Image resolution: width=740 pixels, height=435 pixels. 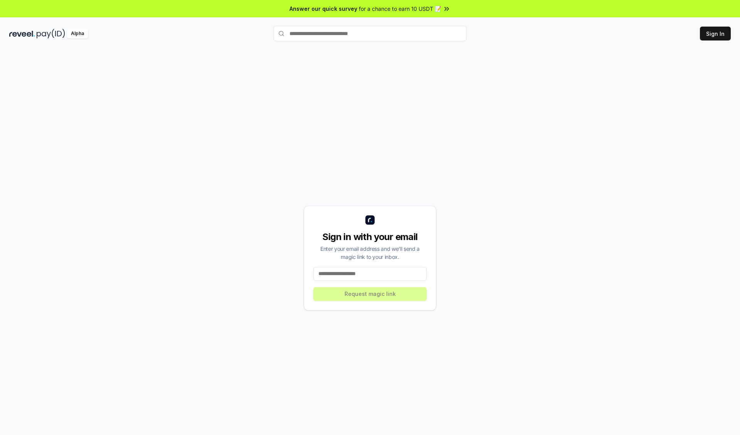 I want to click on div: Enter your email address and we’ll send a magic link to your inbox., so click(x=370, y=253).